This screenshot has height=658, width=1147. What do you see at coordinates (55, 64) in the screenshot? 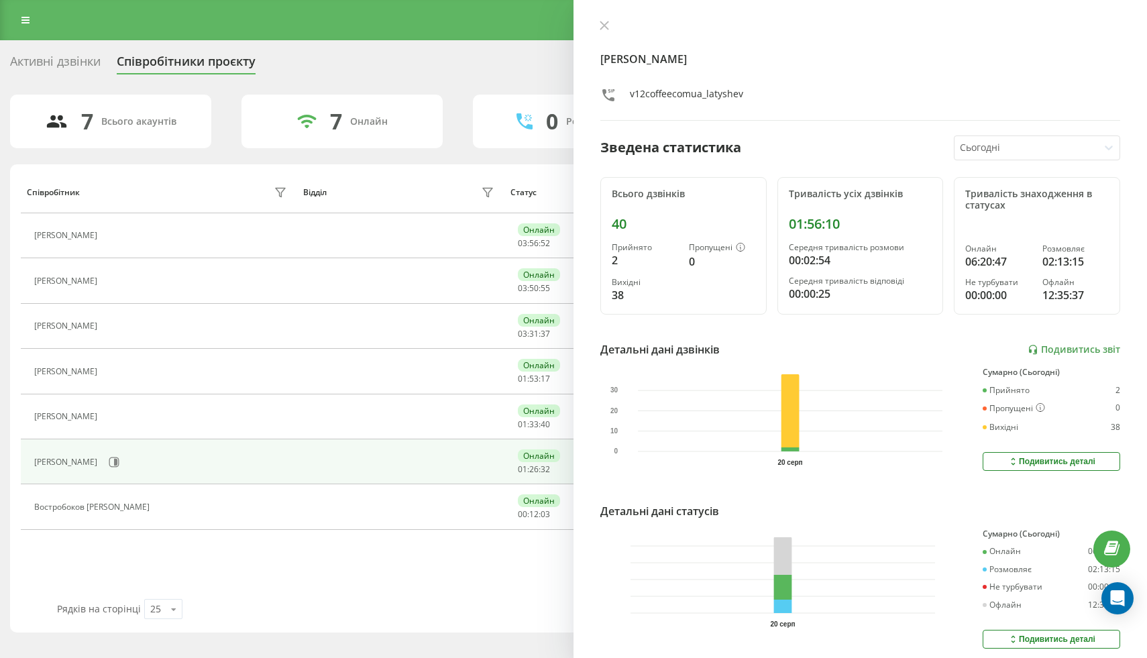
I see `div: Активні дзвінки` at bounding box center [55, 64].